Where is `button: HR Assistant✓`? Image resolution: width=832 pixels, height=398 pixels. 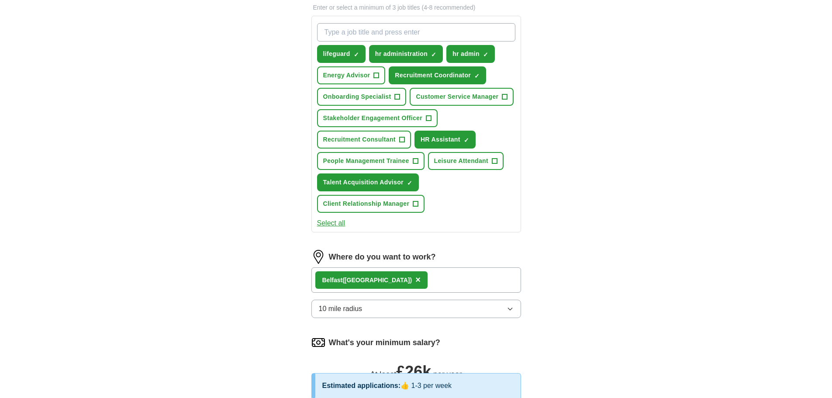 button: HR Assistant✓ is located at coordinates (445, 139).